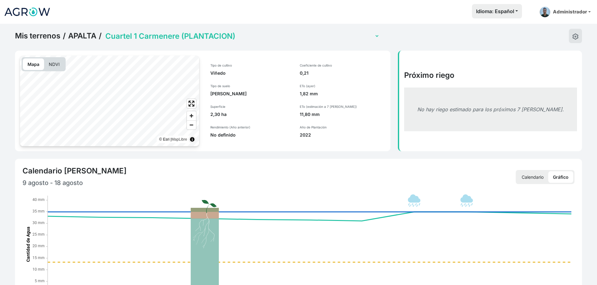 This screenshot has width=597, height=285. Describe the element at coordinates (33, 64) in the screenshot. I see `p: Mapa` at that location.